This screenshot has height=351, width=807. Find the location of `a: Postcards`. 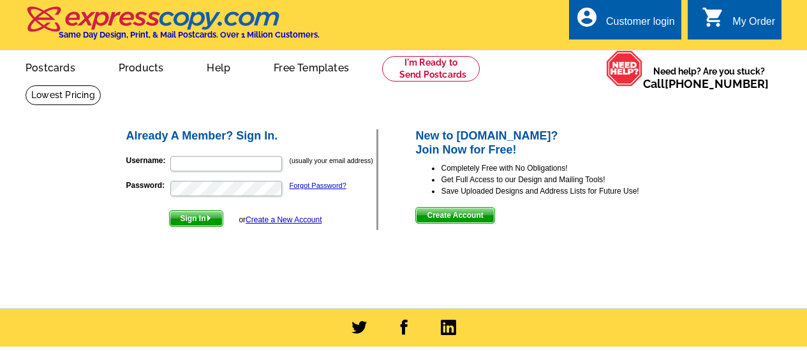

a: Postcards is located at coordinates (50, 66).